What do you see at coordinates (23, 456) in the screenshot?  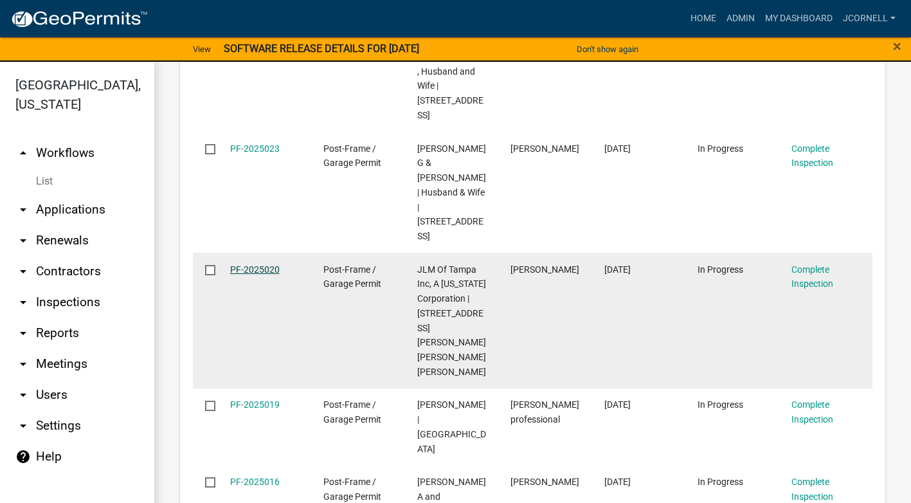 I see `i: help` at bounding box center [23, 456].